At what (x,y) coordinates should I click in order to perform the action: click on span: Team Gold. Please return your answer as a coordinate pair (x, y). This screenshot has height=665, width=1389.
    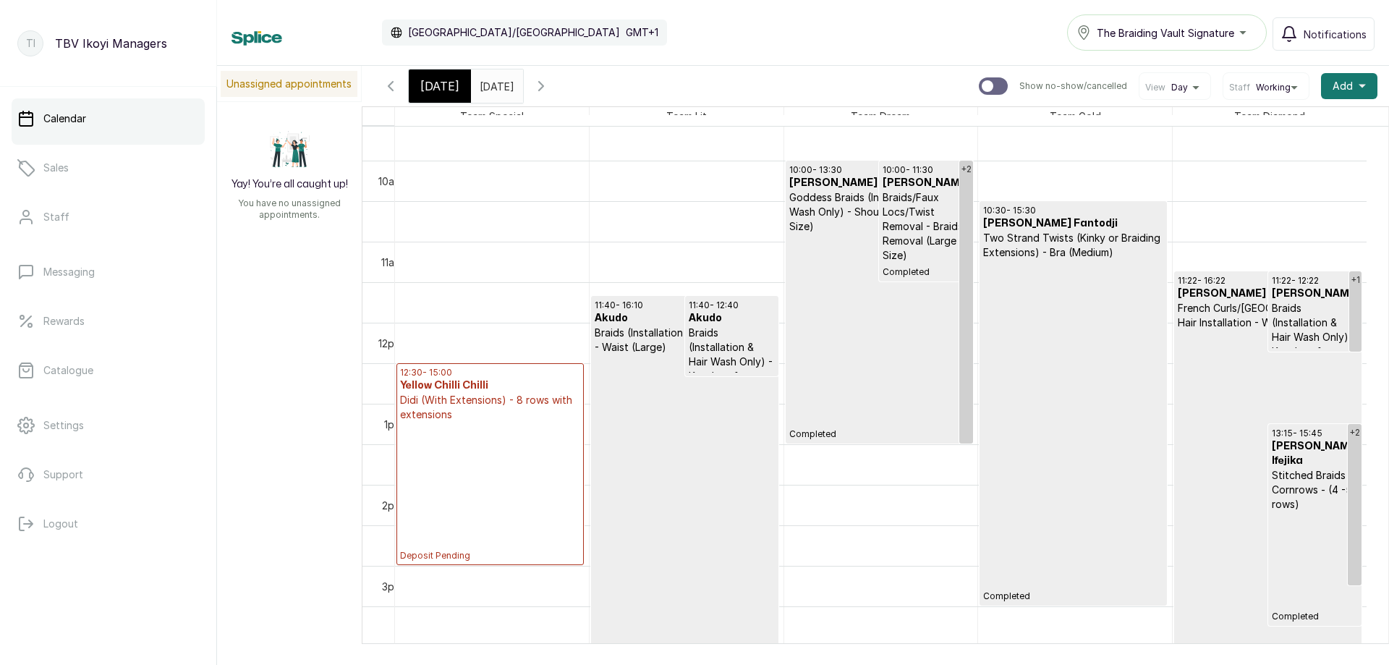
    Looking at the image, I should click on (1075, 116).